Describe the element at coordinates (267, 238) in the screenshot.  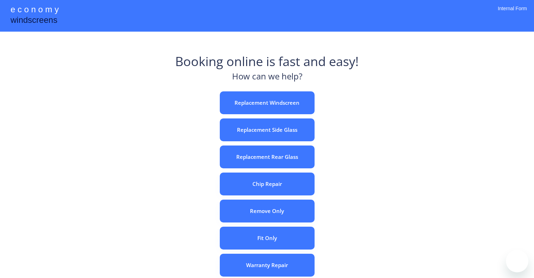
I see `button: Fit Only` at that location.